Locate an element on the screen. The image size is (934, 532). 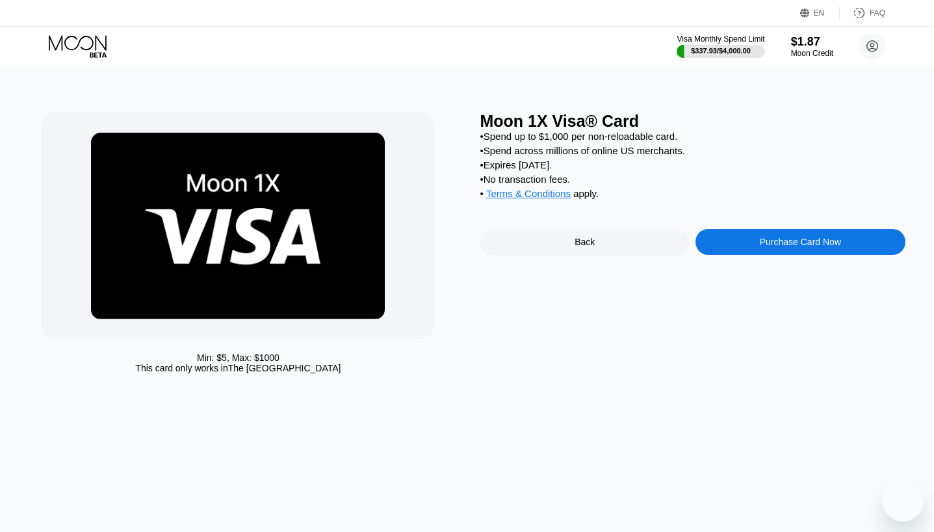
div: Moon 1X Visa® Card is located at coordinates (693, 121).